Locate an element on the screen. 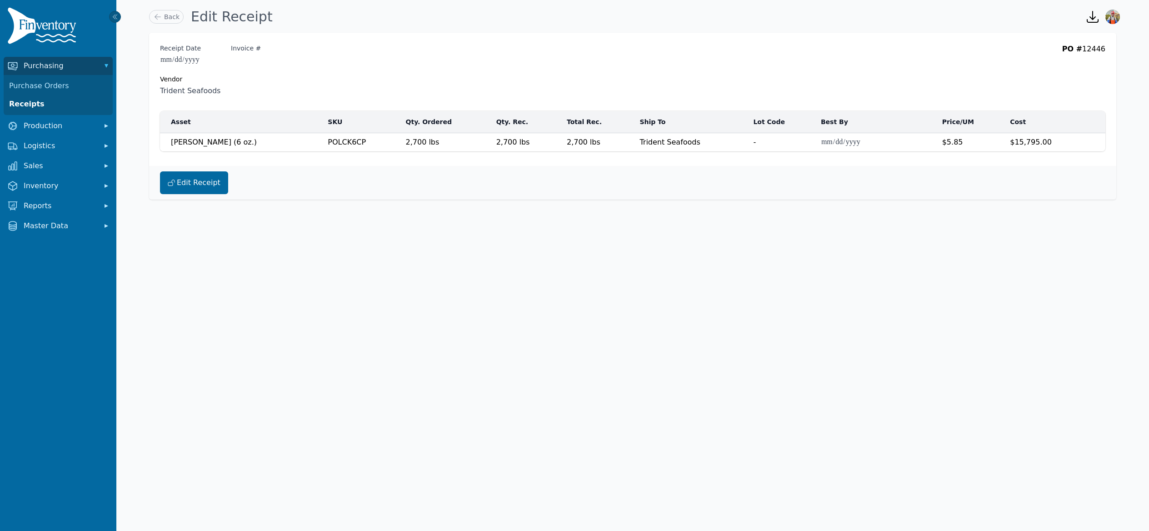 This screenshot has height=531, width=1149. button: Sales is located at coordinates (58, 166).